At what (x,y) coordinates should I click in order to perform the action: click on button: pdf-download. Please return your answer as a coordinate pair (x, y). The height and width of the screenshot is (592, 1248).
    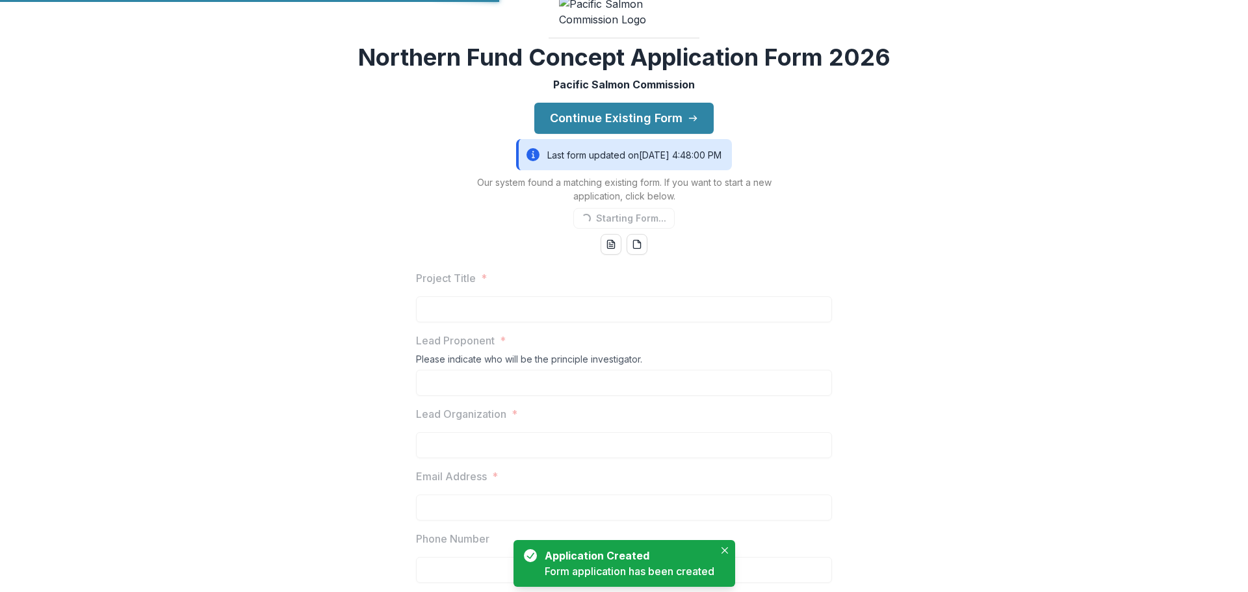
    Looking at the image, I should click on (637, 244).